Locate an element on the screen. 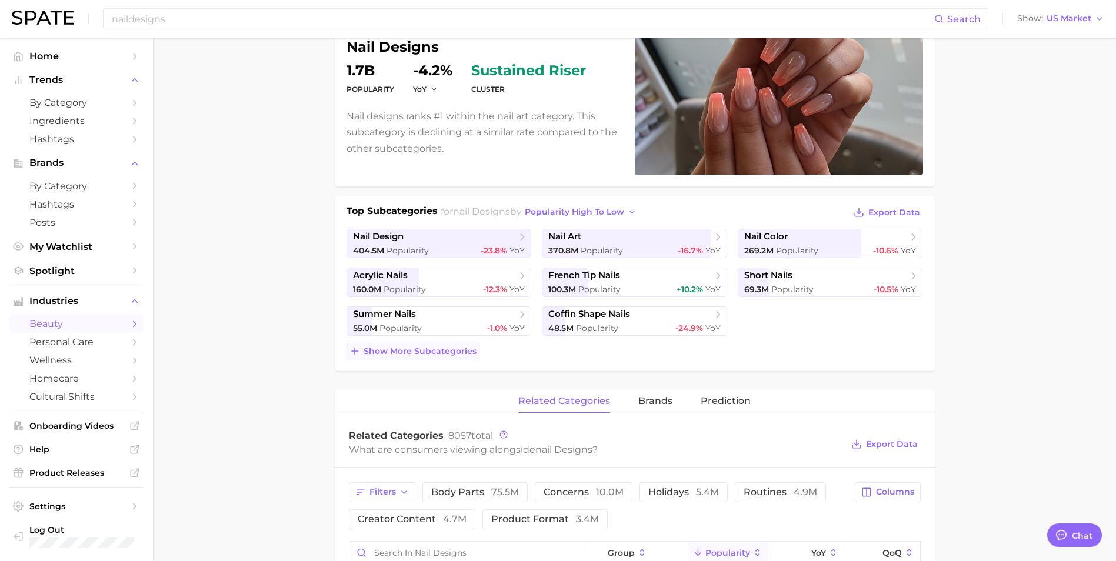 This screenshot has height=561, width=1116. span: US Market is located at coordinates (1069, 18).